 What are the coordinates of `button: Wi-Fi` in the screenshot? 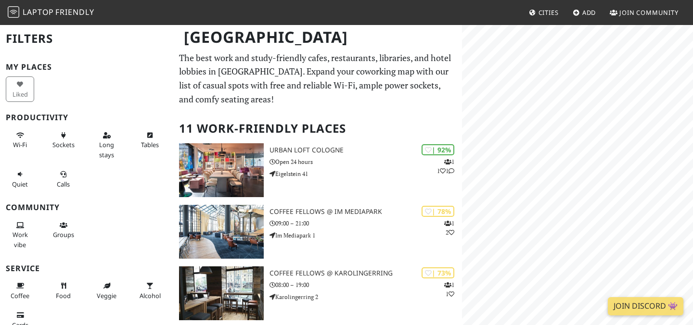 It's located at (20, 140).